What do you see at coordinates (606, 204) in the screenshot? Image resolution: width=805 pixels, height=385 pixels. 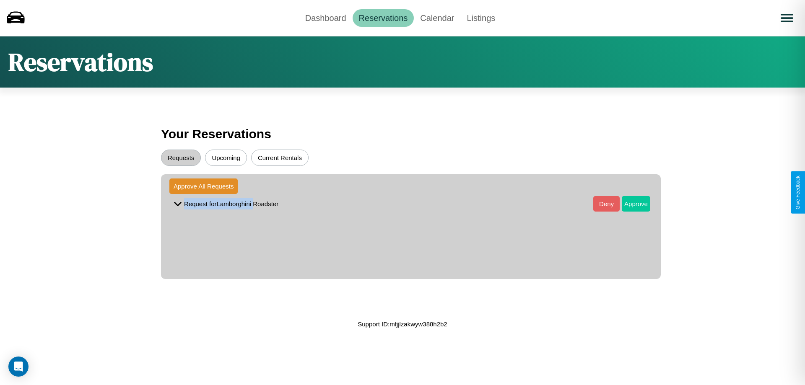 I see `button: Deny` at bounding box center [606, 204].